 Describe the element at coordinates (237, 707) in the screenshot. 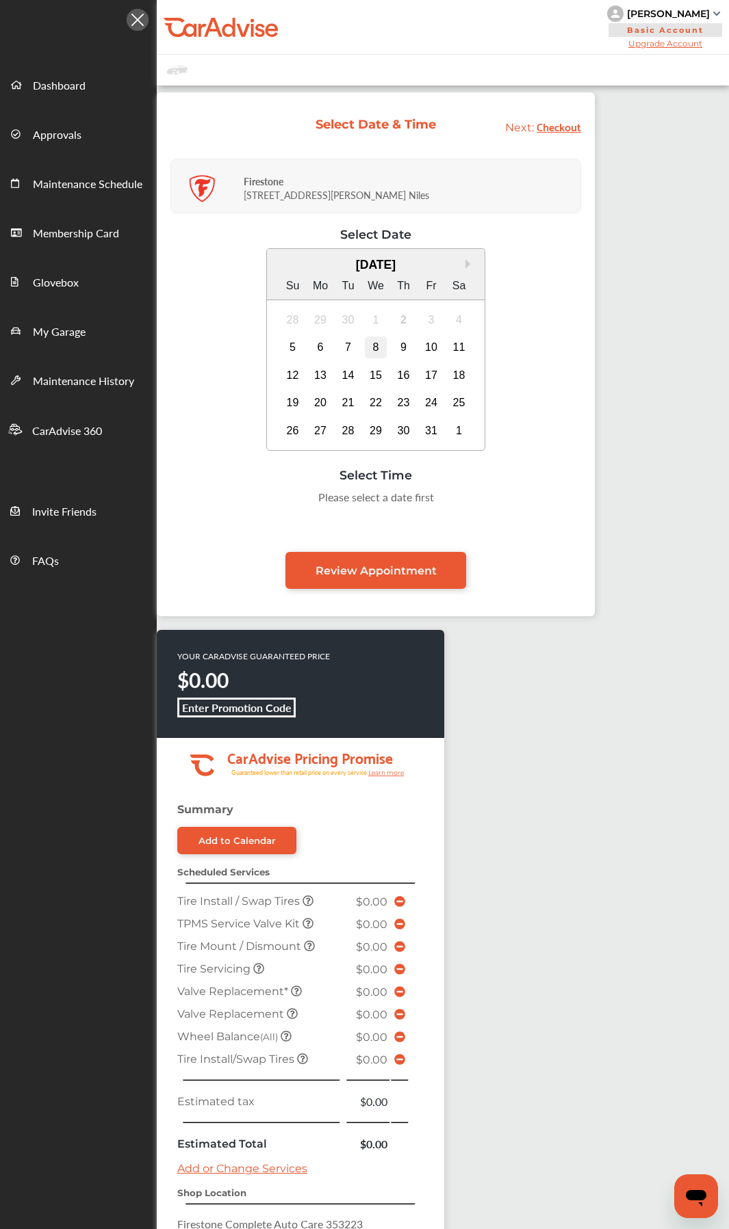

I see `b: Enter Promotion Code` at that location.